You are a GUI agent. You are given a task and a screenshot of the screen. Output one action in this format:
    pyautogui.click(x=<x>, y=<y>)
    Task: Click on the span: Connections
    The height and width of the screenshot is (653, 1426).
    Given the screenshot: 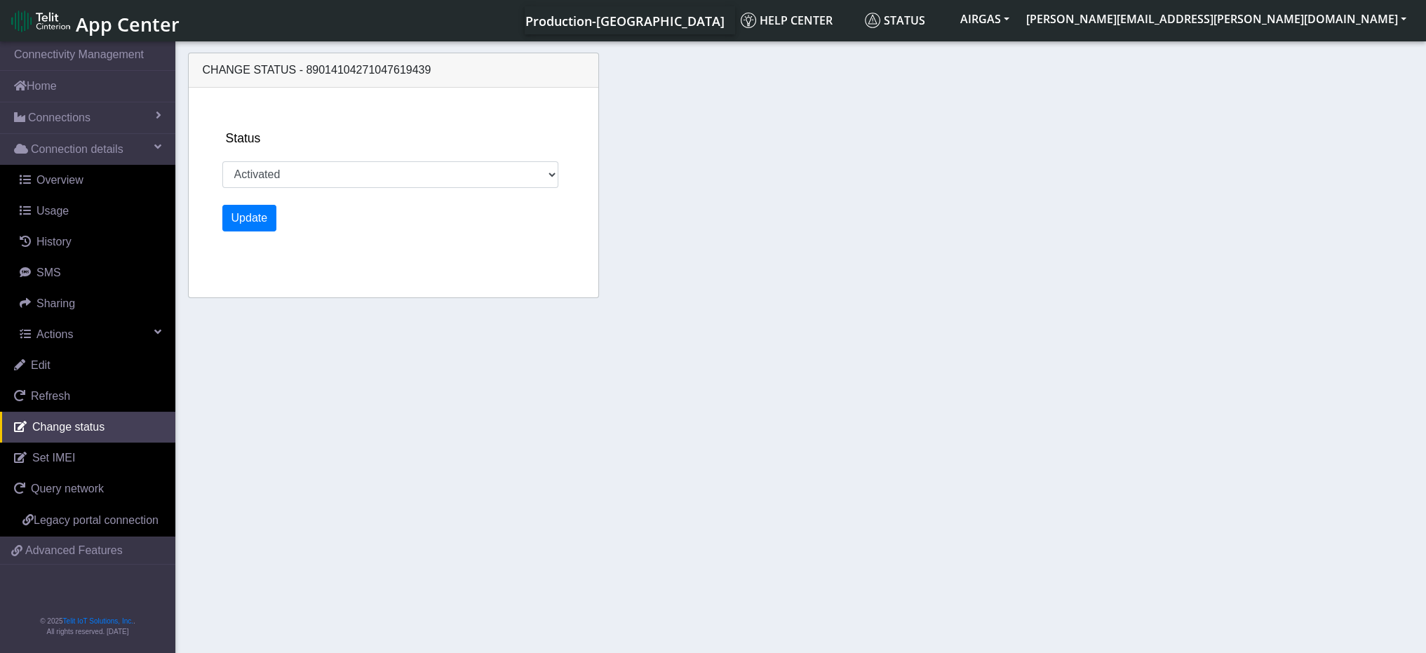 What is the action you would take?
    pyautogui.click(x=59, y=118)
    